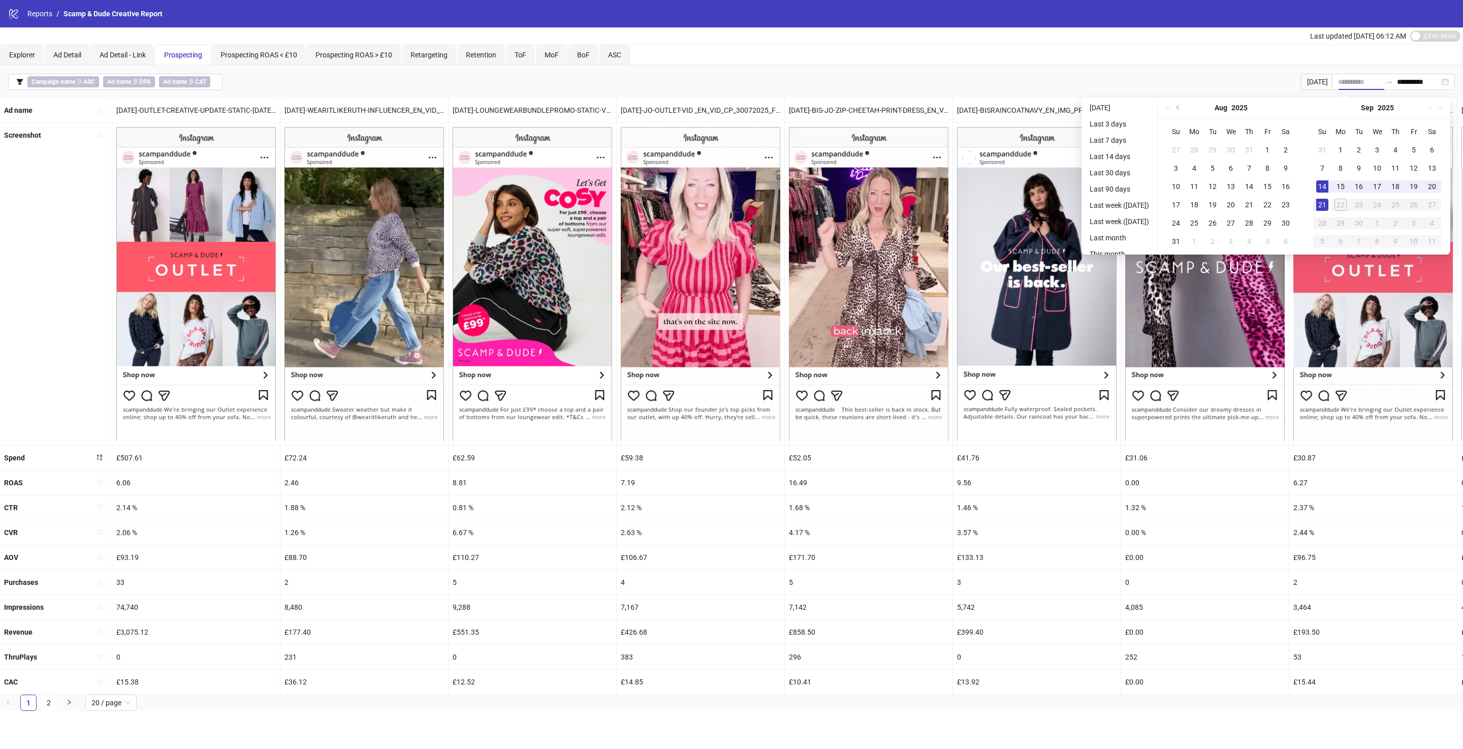  What do you see at coordinates (1268, 150) in the screenshot?
I see `div: 1` at bounding box center [1268, 150].